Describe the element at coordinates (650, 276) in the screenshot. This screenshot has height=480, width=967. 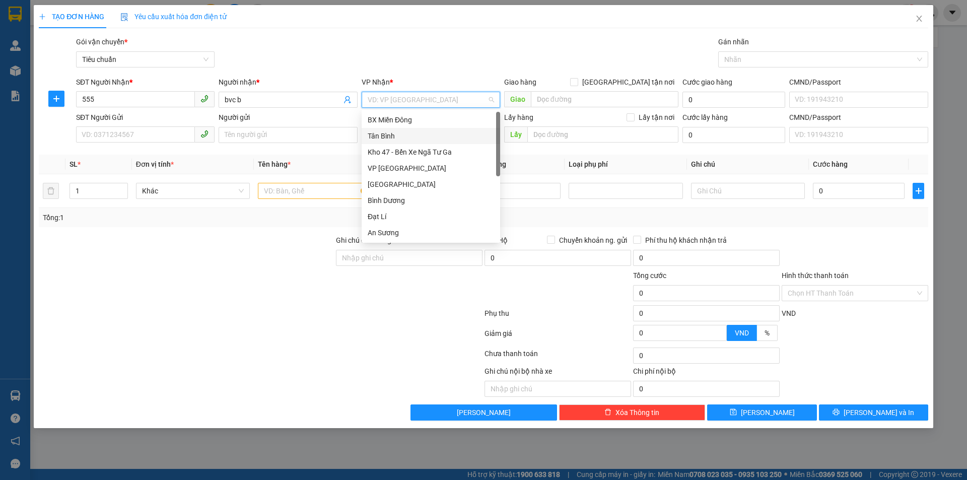
I see `span: Tổng cước` at that location.